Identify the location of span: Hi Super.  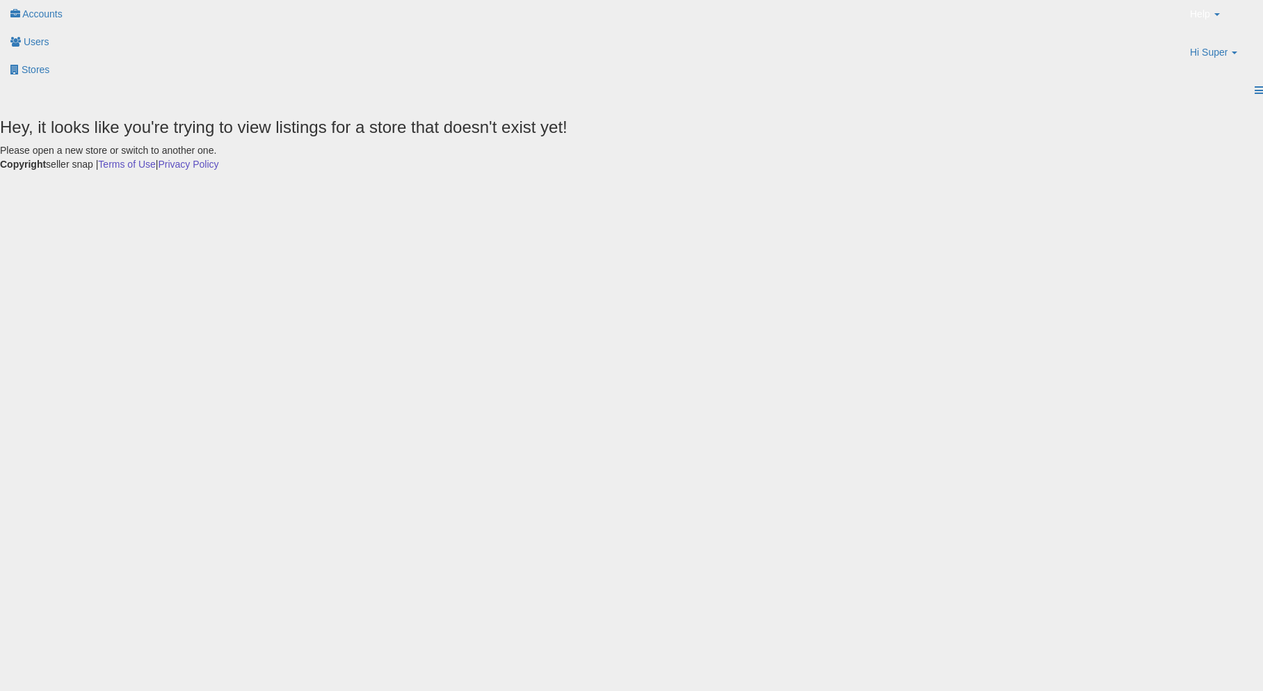
(1209, 52).